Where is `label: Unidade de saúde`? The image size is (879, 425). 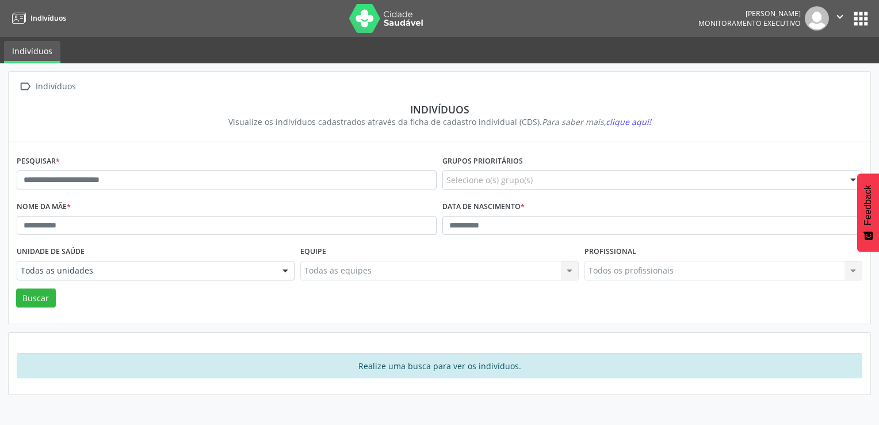 label: Unidade de saúde is located at coordinates (51, 251).